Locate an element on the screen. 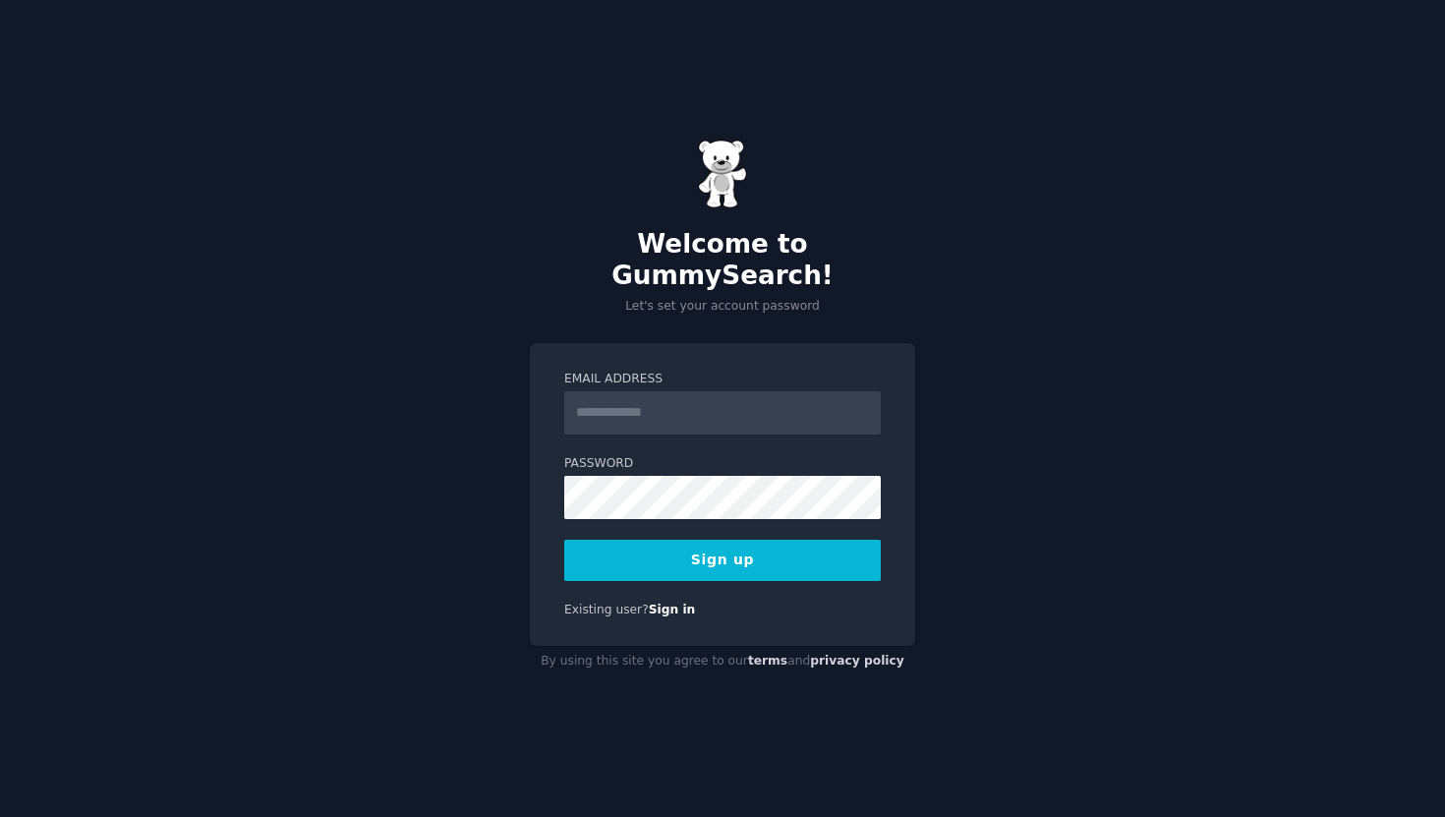  label: Password is located at coordinates (723, 464).